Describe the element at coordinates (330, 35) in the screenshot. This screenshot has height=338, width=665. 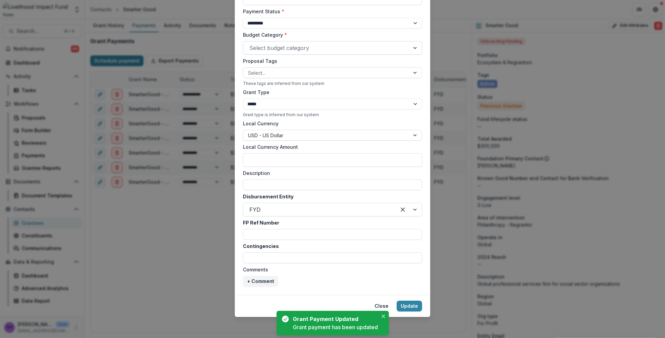
I see `label: Budget Category` at that location.